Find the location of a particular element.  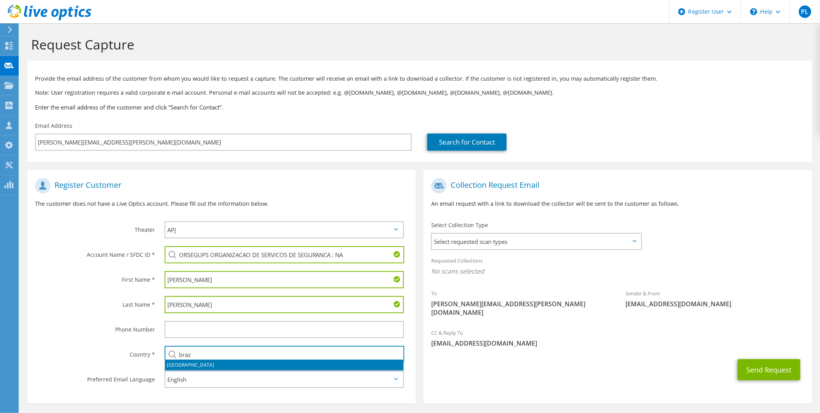

h1: Register Customer is located at coordinates (220, 186).